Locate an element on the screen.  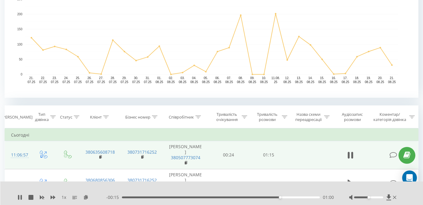
a: 380635608718 is located at coordinates (100, 152).